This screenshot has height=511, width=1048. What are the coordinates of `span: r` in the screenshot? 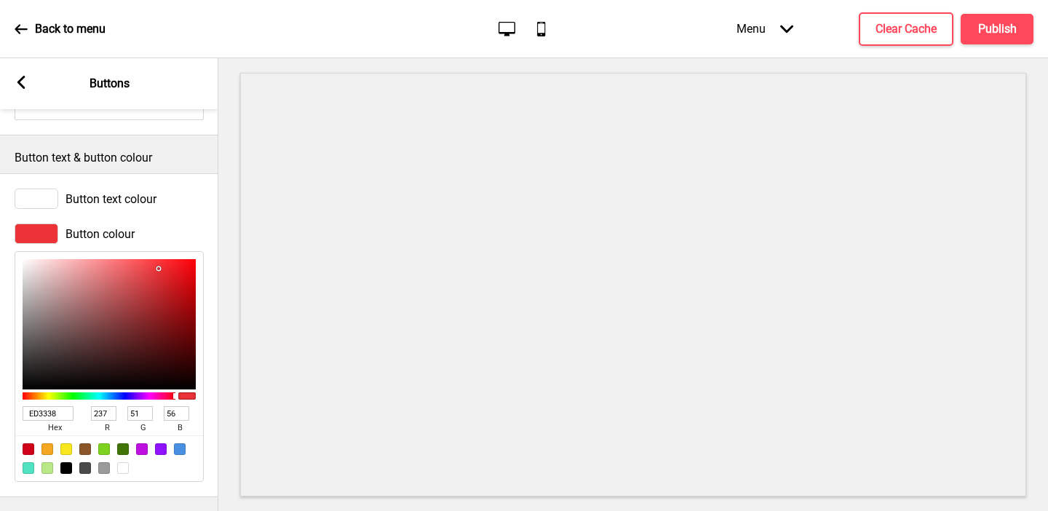 It's located at (107, 428).